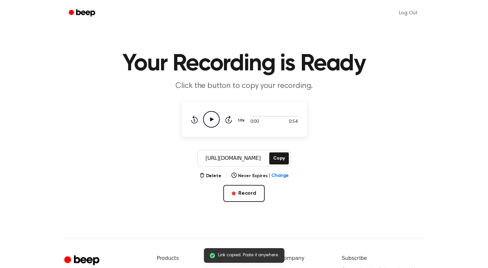  I want to click on a: Log Out, so click(408, 13).